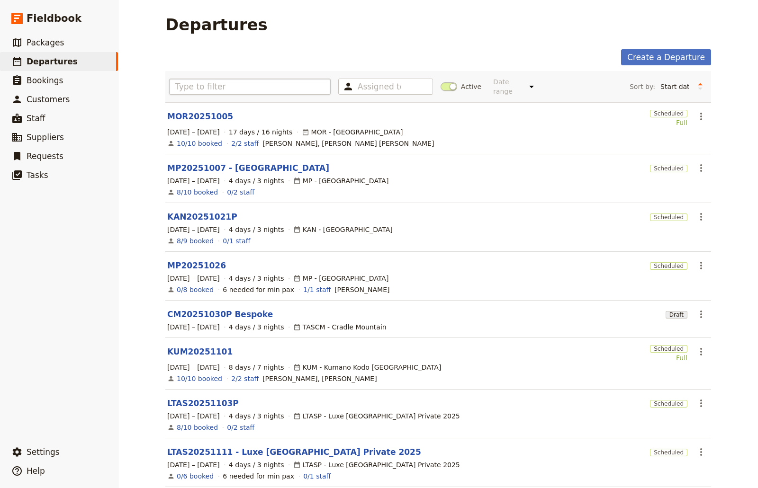  I want to click on a: Create a Departure, so click(666, 57).